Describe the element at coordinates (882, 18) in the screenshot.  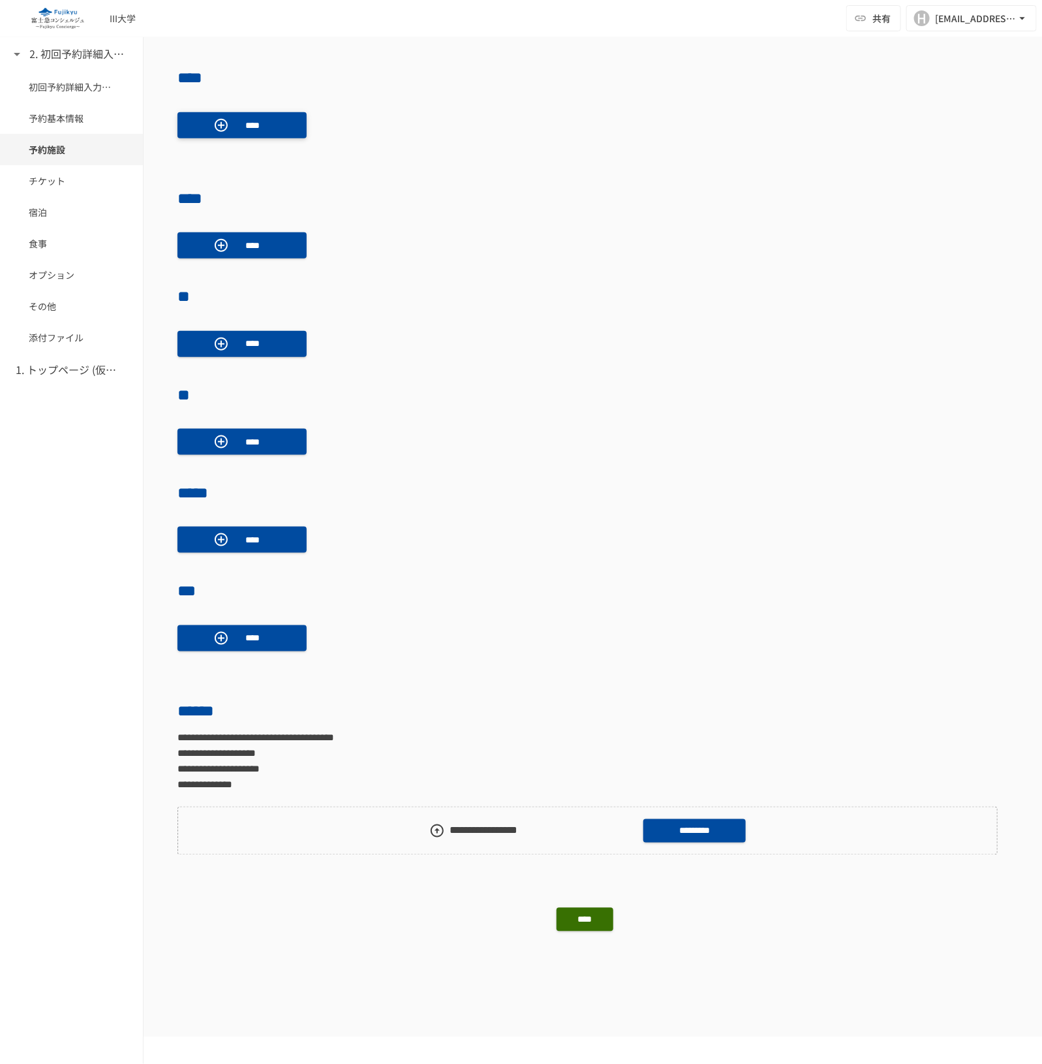
I see `span: 共有` at that location.